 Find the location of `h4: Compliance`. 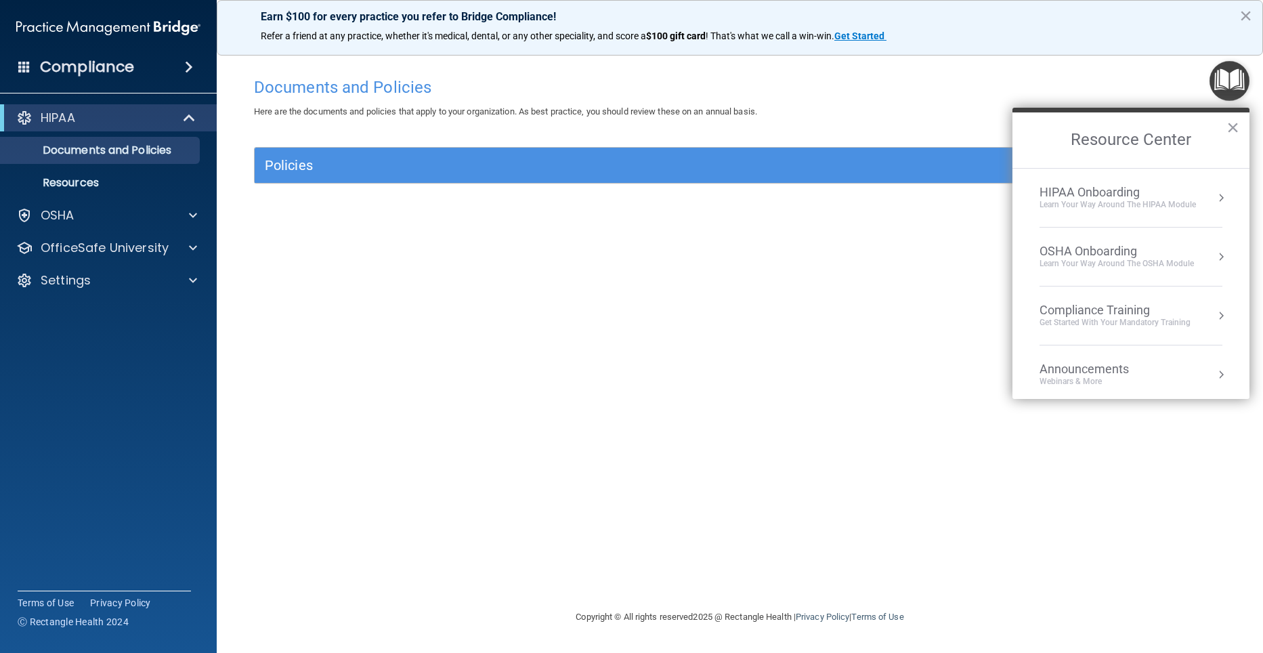

h4: Compliance is located at coordinates (87, 67).